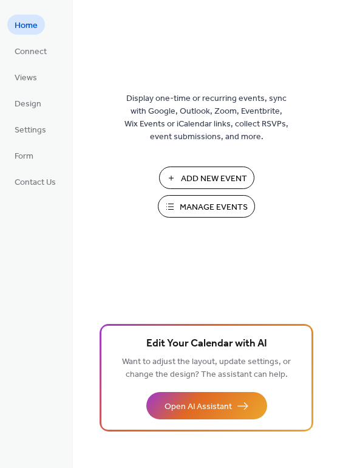  What do you see at coordinates (214, 207) in the screenshot?
I see `span: Manage Events` at bounding box center [214, 207].